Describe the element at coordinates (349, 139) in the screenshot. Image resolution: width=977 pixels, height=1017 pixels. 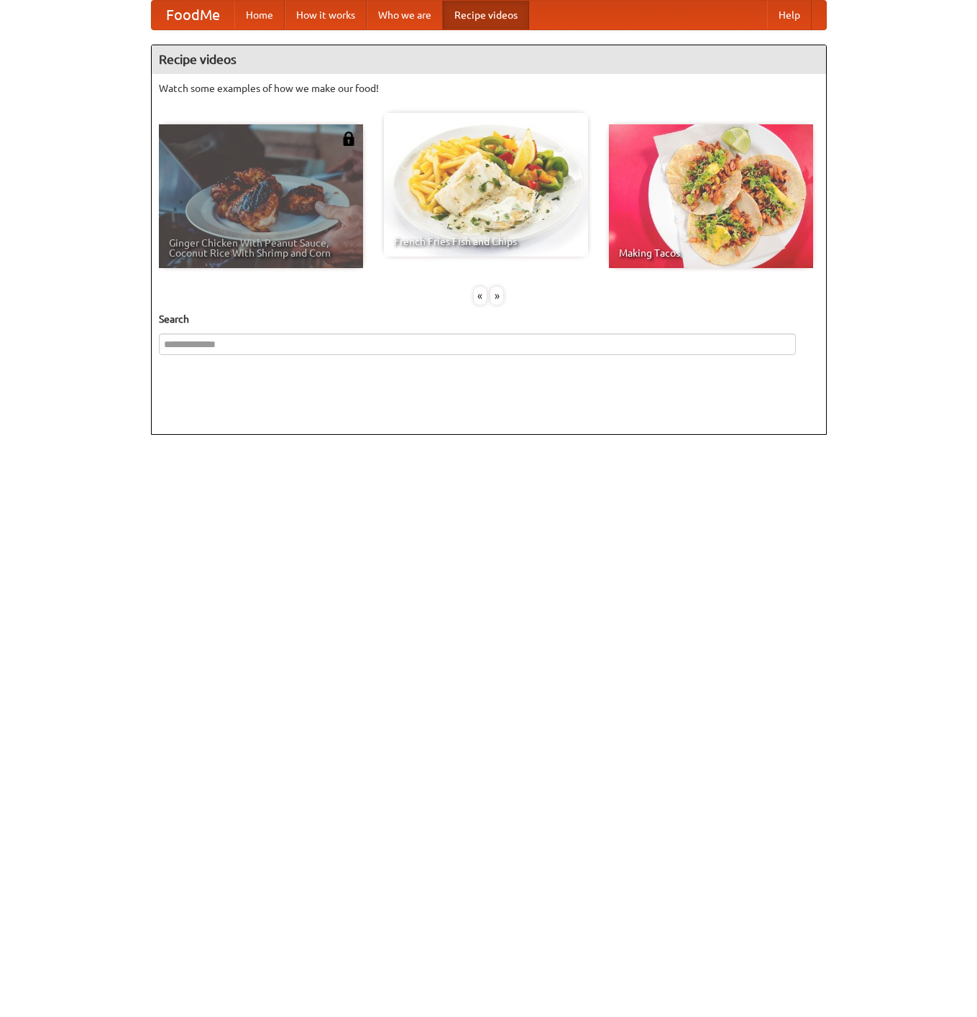
I see `img: 483408.png` at that location.